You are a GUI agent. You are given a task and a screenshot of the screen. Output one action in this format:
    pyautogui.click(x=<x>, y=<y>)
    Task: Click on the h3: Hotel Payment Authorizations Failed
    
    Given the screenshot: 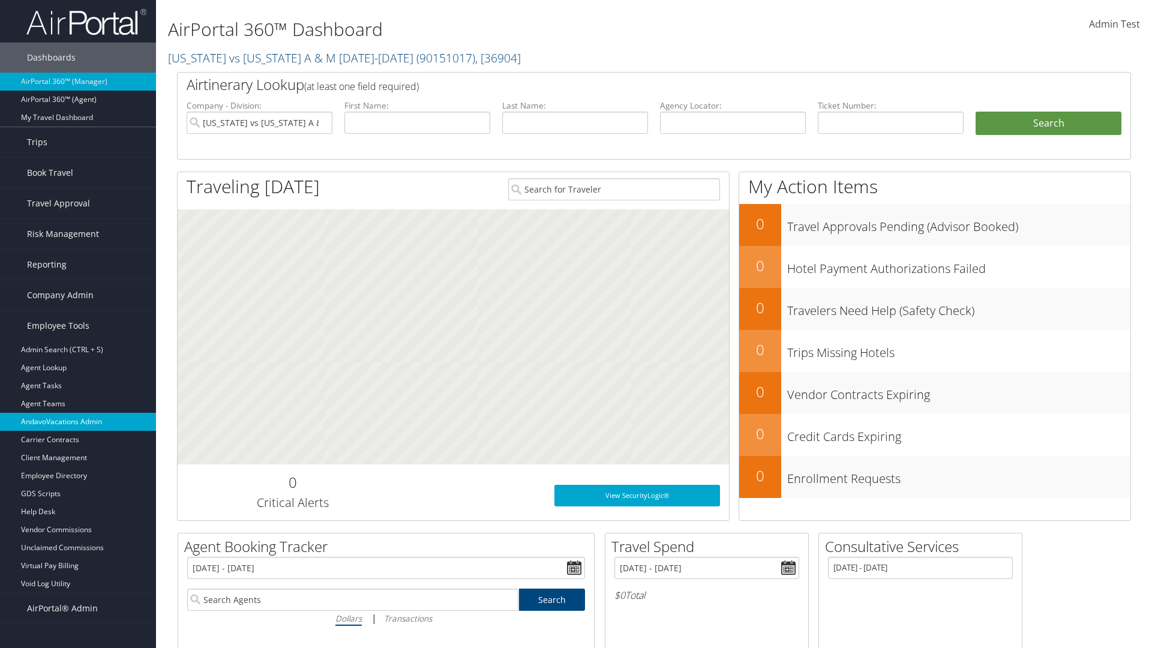 What is the action you would take?
    pyautogui.click(x=959, y=266)
    